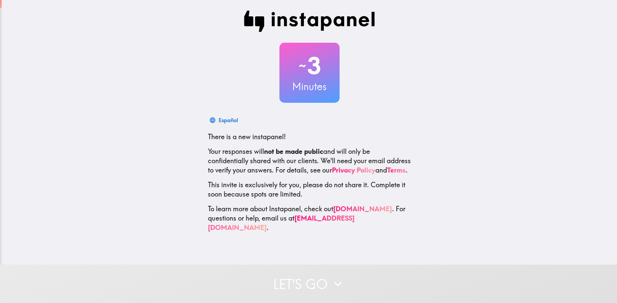 Image resolution: width=617 pixels, height=303 pixels. Describe the element at coordinates (246, 137) in the screenshot. I see `span: There is a new instapanel!` at that location.